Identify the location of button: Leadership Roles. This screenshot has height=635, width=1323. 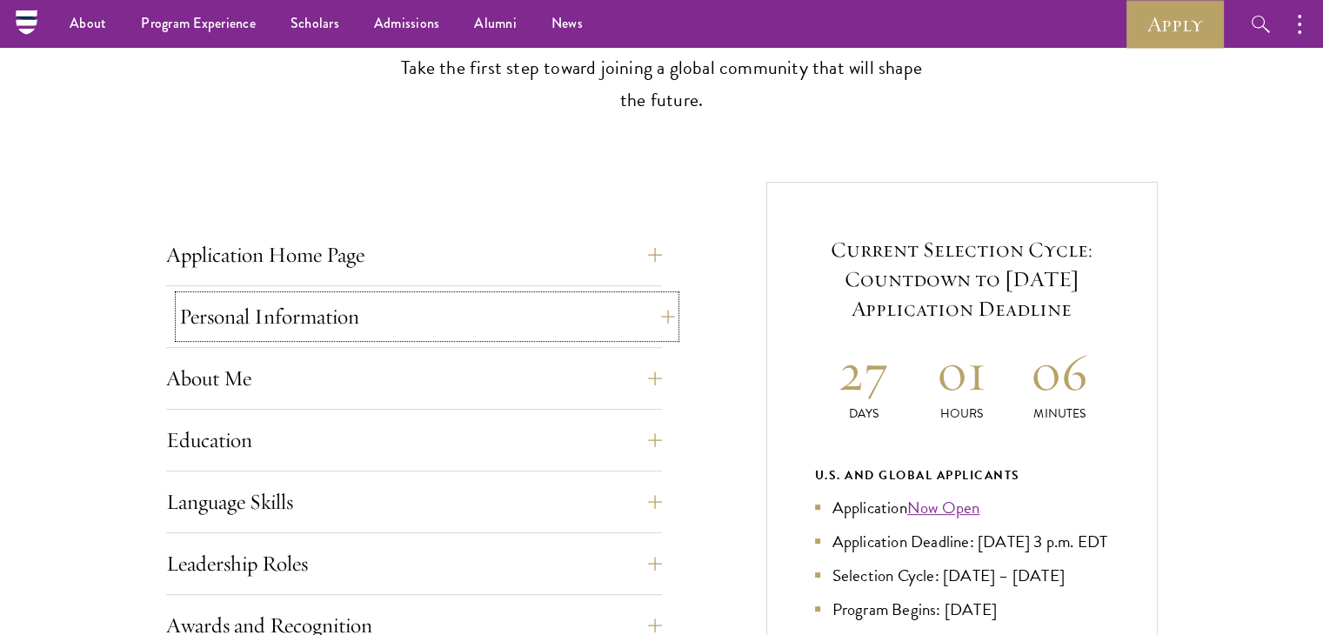
(414, 564).